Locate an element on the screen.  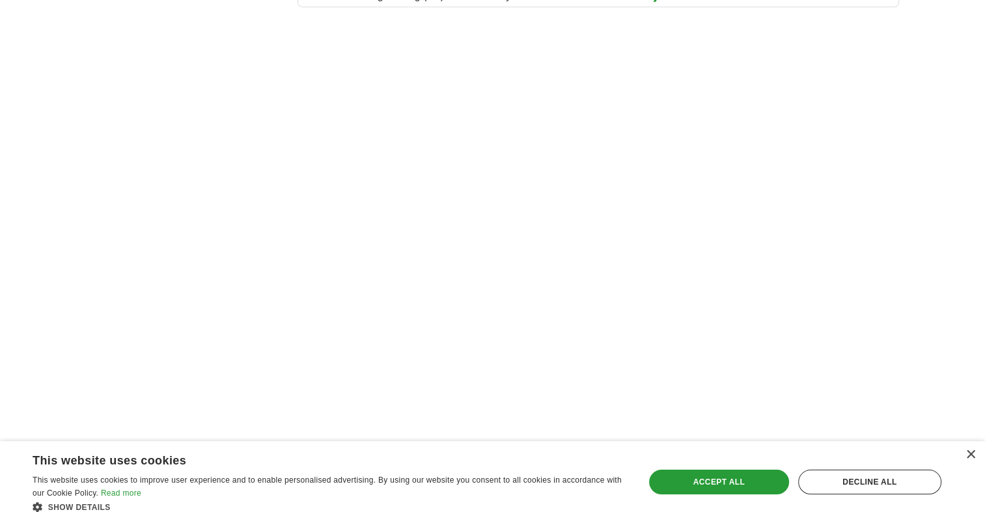
span: Show details is located at coordinates (79, 508).